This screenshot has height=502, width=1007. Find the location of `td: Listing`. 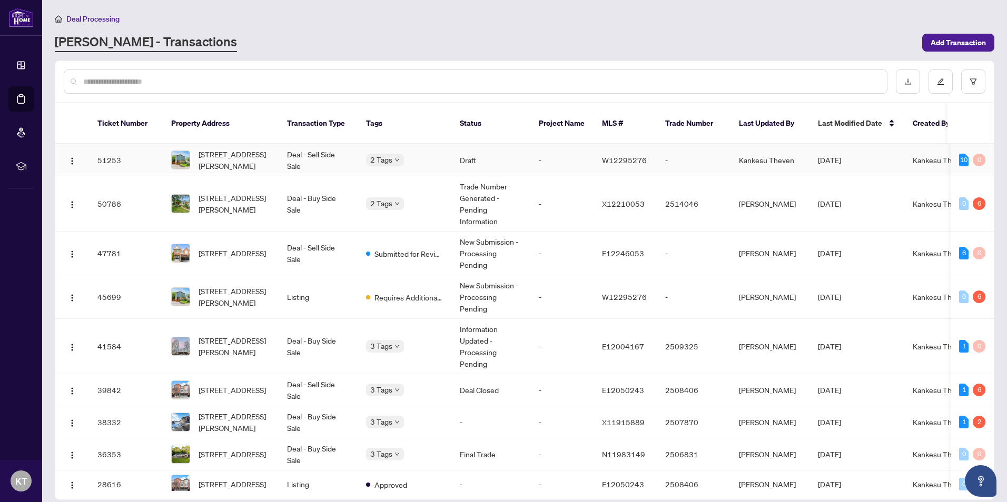

td: Listing is located at coordinates (318, 297).